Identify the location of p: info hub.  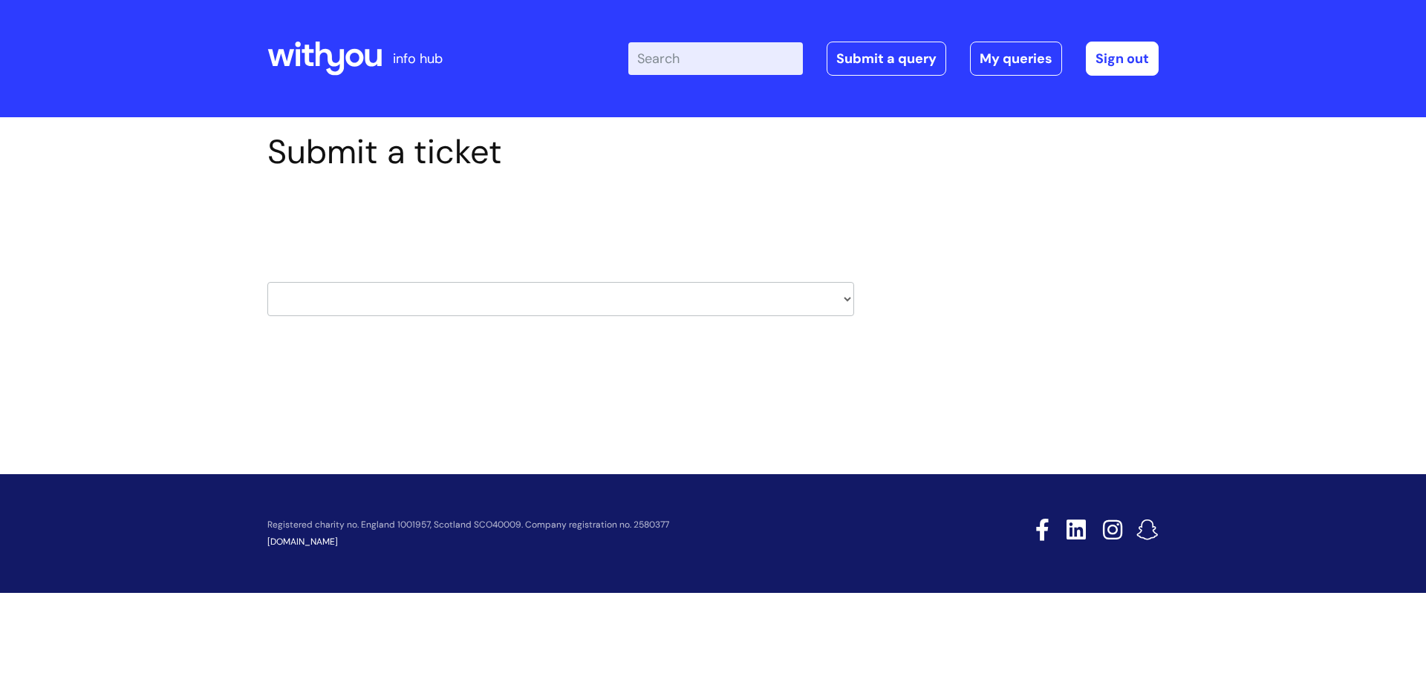
(417, 59).